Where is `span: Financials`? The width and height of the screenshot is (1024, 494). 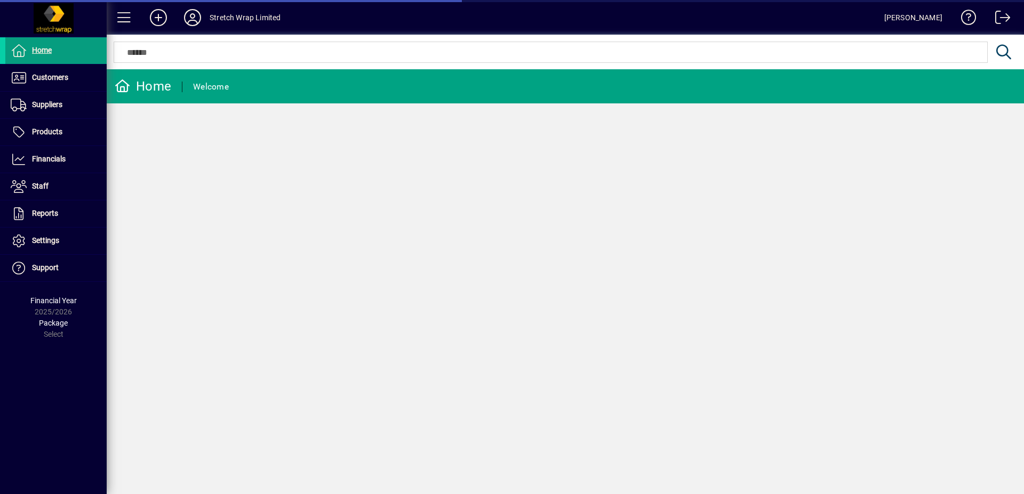
span: Financials is located at coordinates (49, 159).